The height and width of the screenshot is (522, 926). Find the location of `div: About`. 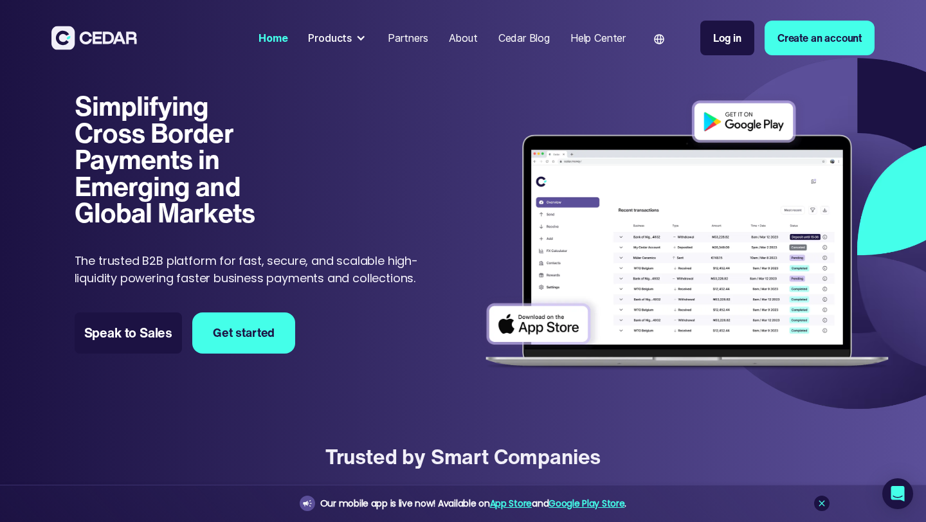

div: About is located at coordinates (463, 38).